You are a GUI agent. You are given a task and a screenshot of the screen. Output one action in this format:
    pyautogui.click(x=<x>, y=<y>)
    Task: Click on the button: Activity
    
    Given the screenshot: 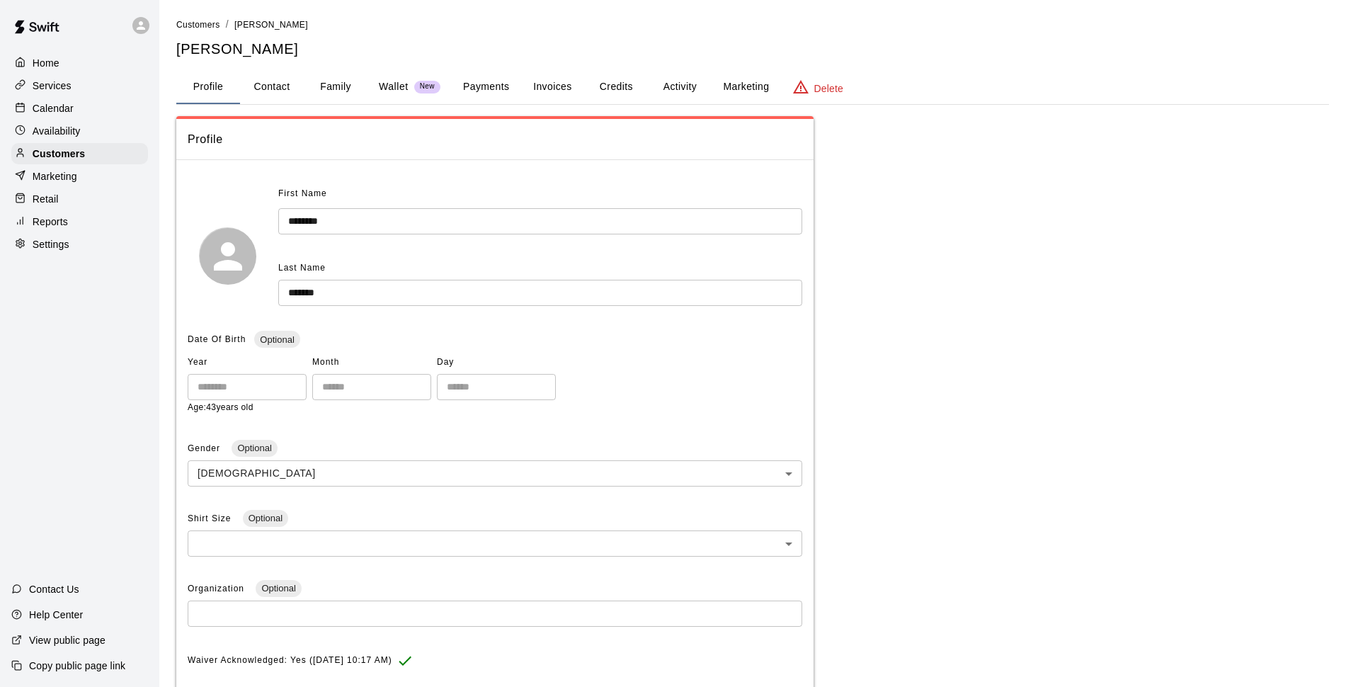 What is the action you would take?
    pyautogui.click(x=680, y=87)
    